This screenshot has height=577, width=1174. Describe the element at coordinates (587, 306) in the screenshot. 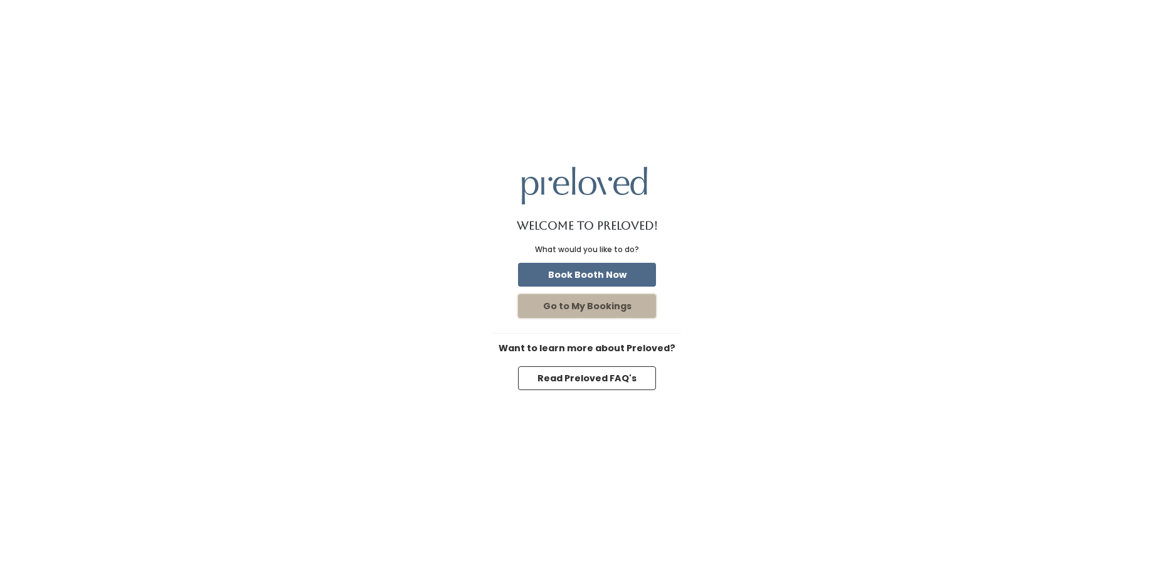

I see `a: Go to My Bookings` at that location.